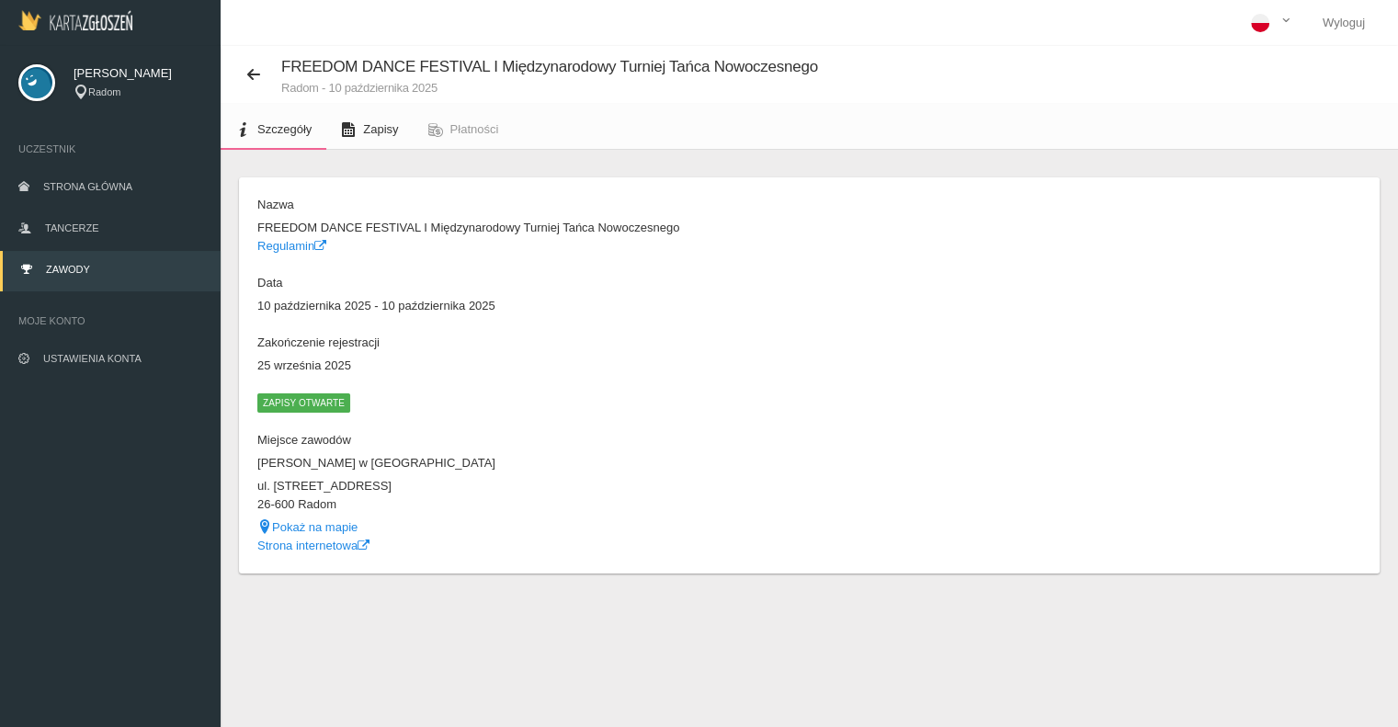  I want to click on dd: 26-600 Radom, so click(528, 504).